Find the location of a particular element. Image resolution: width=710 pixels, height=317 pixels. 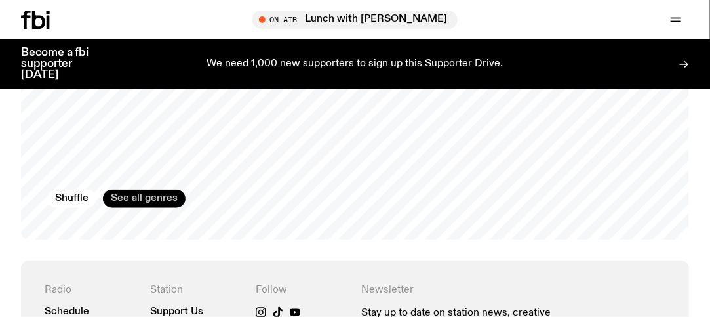

a: Support Us is located at coordinates (176, 311).